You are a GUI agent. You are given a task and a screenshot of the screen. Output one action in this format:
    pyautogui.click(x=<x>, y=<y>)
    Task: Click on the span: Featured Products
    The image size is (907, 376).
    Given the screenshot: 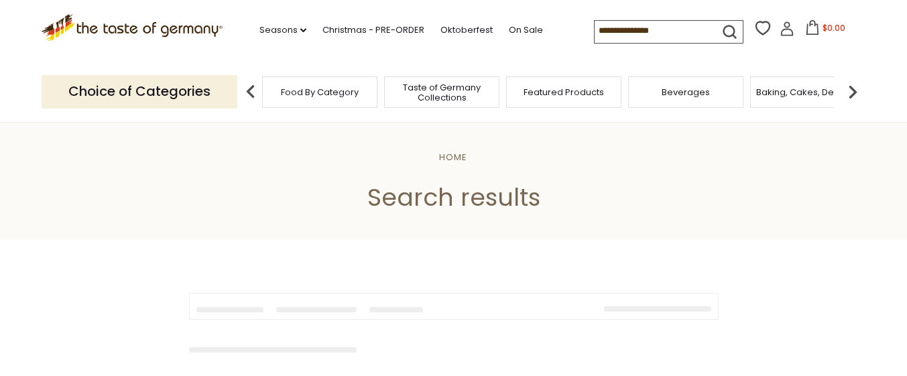 What is the action you would take?
    pyautogui.click(x=564, y=92)
    